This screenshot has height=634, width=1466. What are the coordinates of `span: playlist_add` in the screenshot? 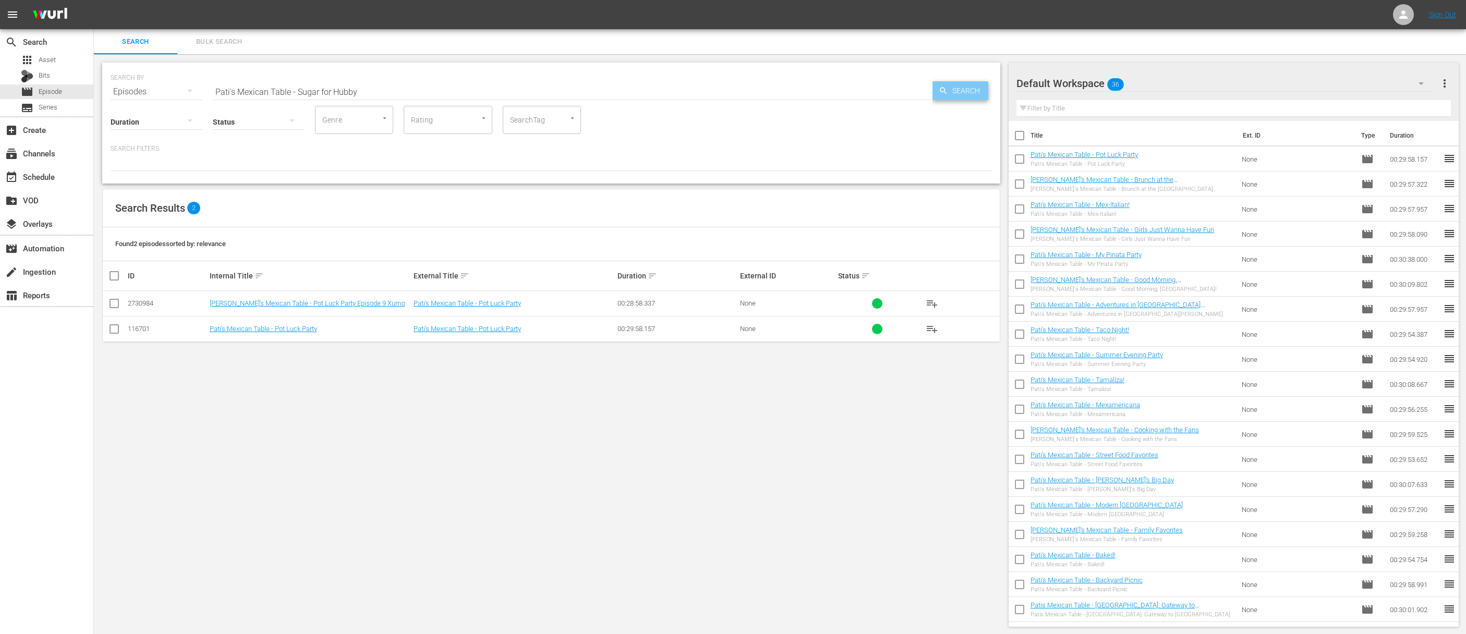 It's located at (932, 329).